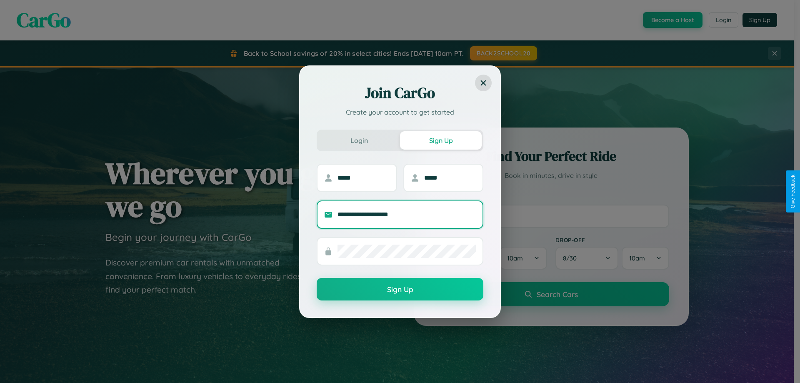  Describe the element at coordinates (359, 140) in the screenshot. I see `button: Login` at that location.